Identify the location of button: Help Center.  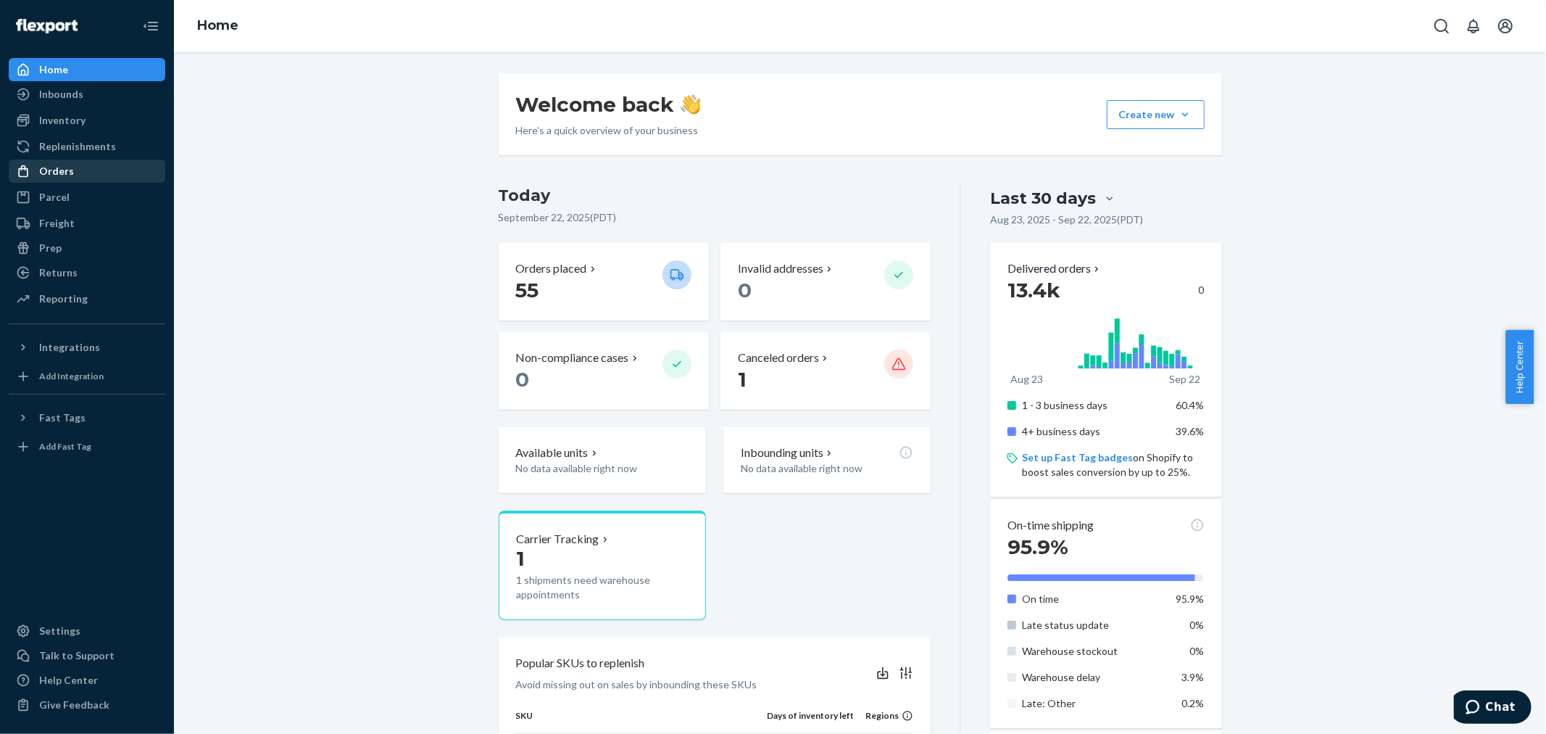
(1519, 367).